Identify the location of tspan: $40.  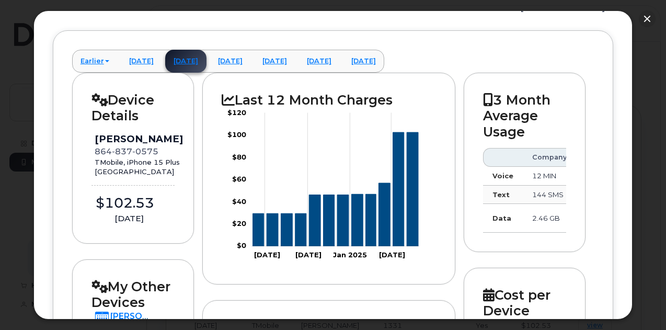
(239, 201).